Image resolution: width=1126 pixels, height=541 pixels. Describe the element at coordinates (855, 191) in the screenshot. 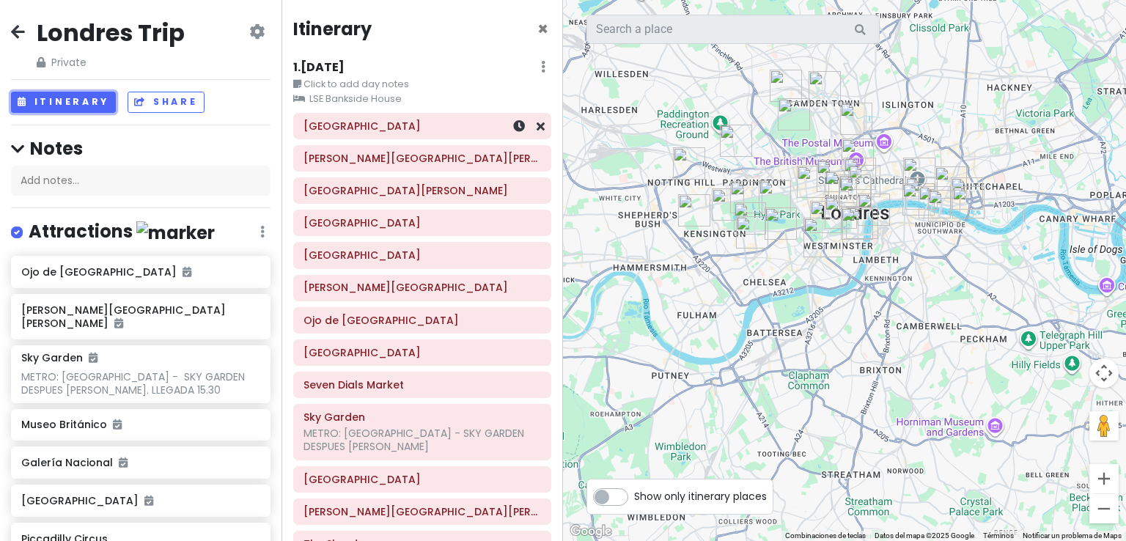

I see `div: Galería Nacional` at that location.